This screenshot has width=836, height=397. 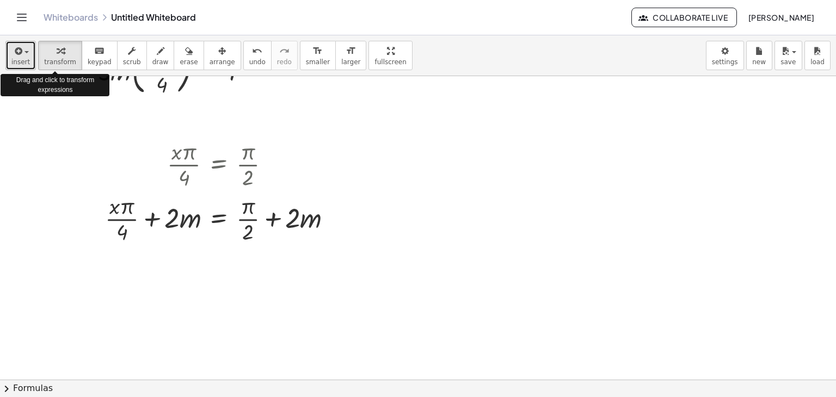 I want to click on span: larger, so click(x=350, y=62).